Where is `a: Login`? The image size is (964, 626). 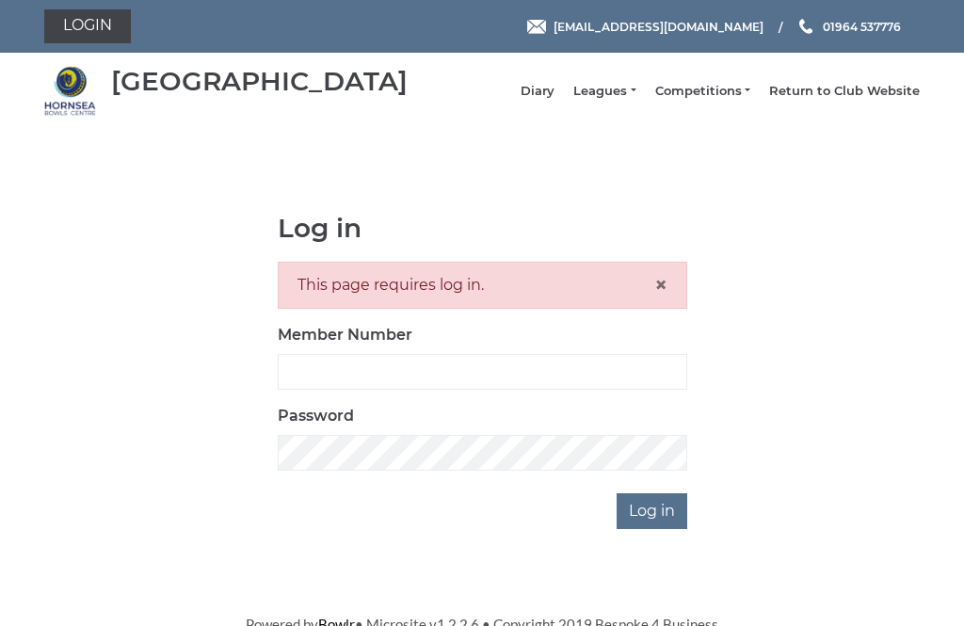 a: Login is located at coordinates (88, 26).